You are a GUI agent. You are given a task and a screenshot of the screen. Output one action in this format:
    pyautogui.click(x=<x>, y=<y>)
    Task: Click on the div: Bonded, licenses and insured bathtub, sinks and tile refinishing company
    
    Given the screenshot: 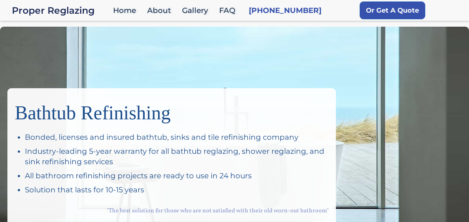 What is the action you would take?
    pyautogui.click(x=176, y=137)
    